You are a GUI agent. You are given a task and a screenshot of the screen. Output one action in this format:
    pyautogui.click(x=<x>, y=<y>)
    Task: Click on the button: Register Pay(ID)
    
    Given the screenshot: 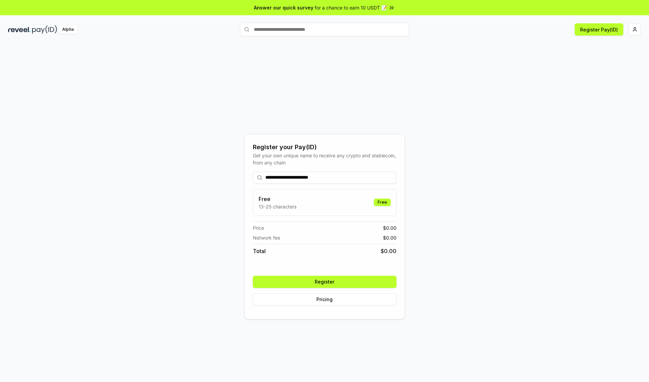 What is the action you would take?
    pyautogui.click(x=599, y=29)
    